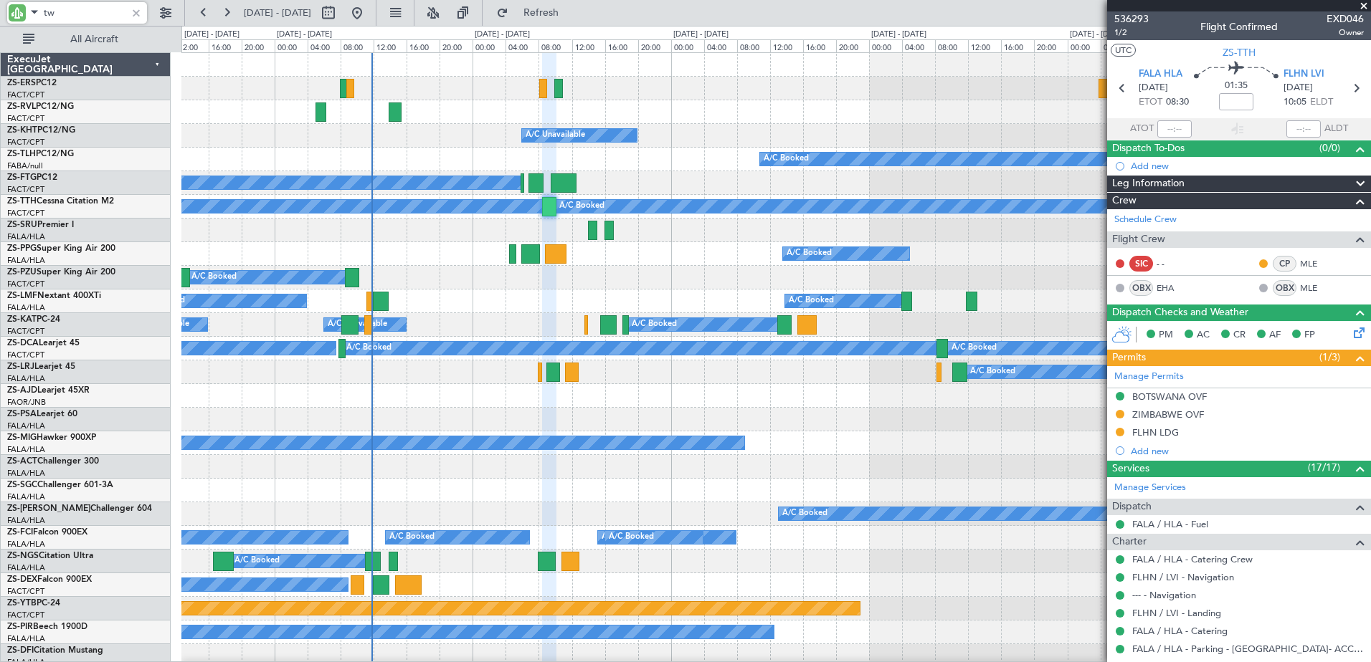  I want to click on a: ZS-SGCChallenger 601-3A, so click(60, 485).